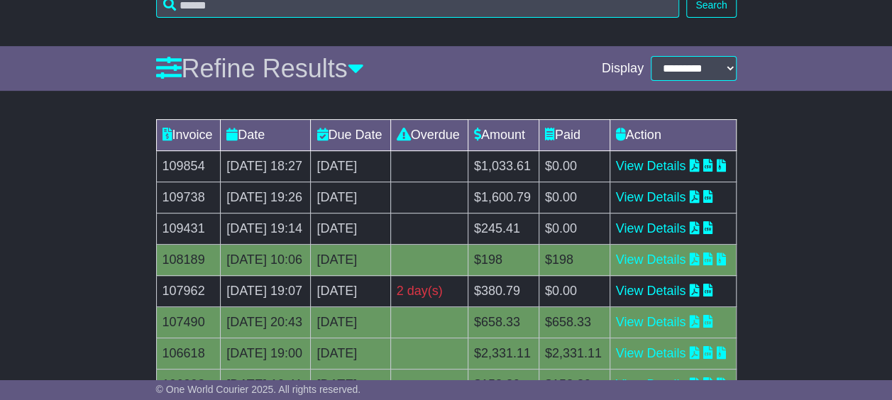 This screenshot has width=892, height=400. I want to click on td: Due Date, so click(350, 135).